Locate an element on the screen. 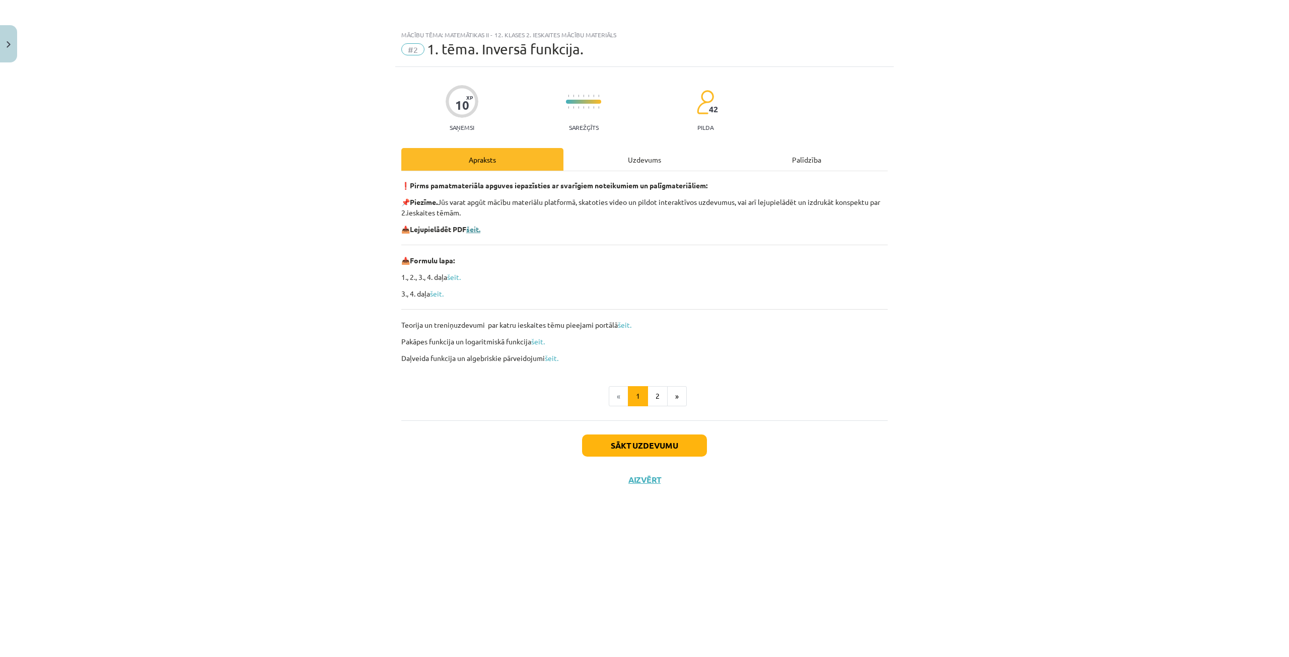 This screenshot has height=657, width=1289. div: 10 is located at coordinates (462, 105).